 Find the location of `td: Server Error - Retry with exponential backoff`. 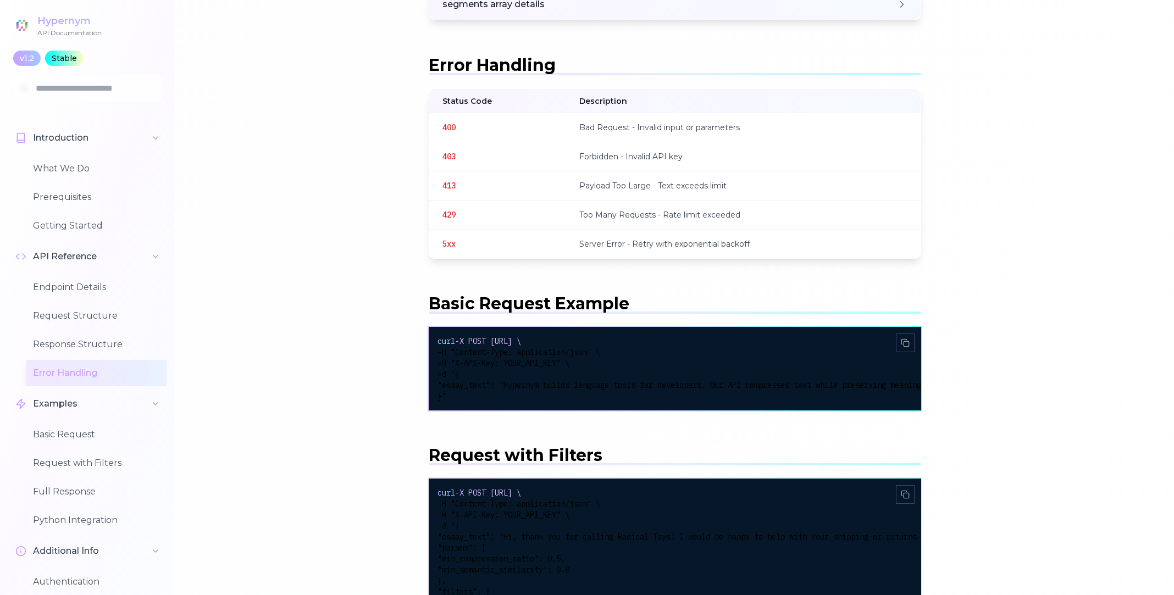

td: Server Error - Retry with exponential backoff is located at coordinates (743, 244).